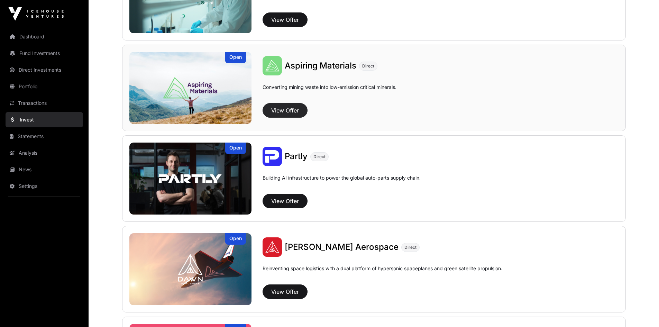  I want to click on a: Partly, so click(296, 156).